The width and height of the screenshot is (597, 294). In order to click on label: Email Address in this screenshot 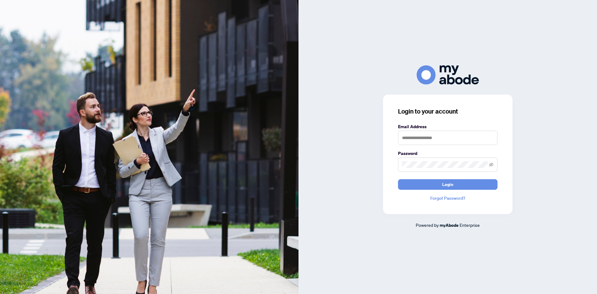, I will do `click(448, 127)`.